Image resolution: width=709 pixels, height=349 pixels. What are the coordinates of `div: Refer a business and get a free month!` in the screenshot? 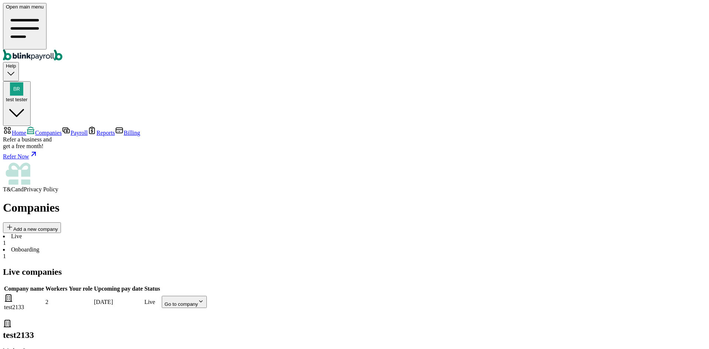 It's located at (355, 143).